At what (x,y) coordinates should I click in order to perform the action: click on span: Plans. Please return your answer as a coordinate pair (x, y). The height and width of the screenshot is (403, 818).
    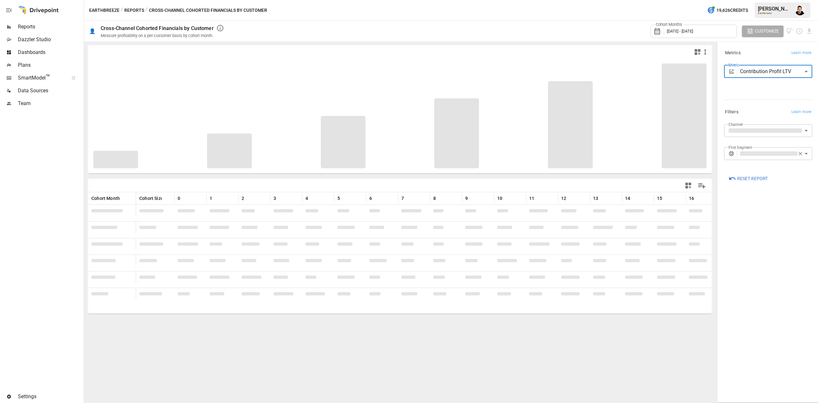
    Looking at the image, I should click on (50, 65).